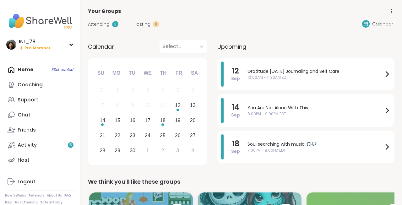 Image resolution: width=402 pixels, height=205 pixels. Describe the element at coordinates (163, 135) in the screenshot. I see `div: 25` at that location.